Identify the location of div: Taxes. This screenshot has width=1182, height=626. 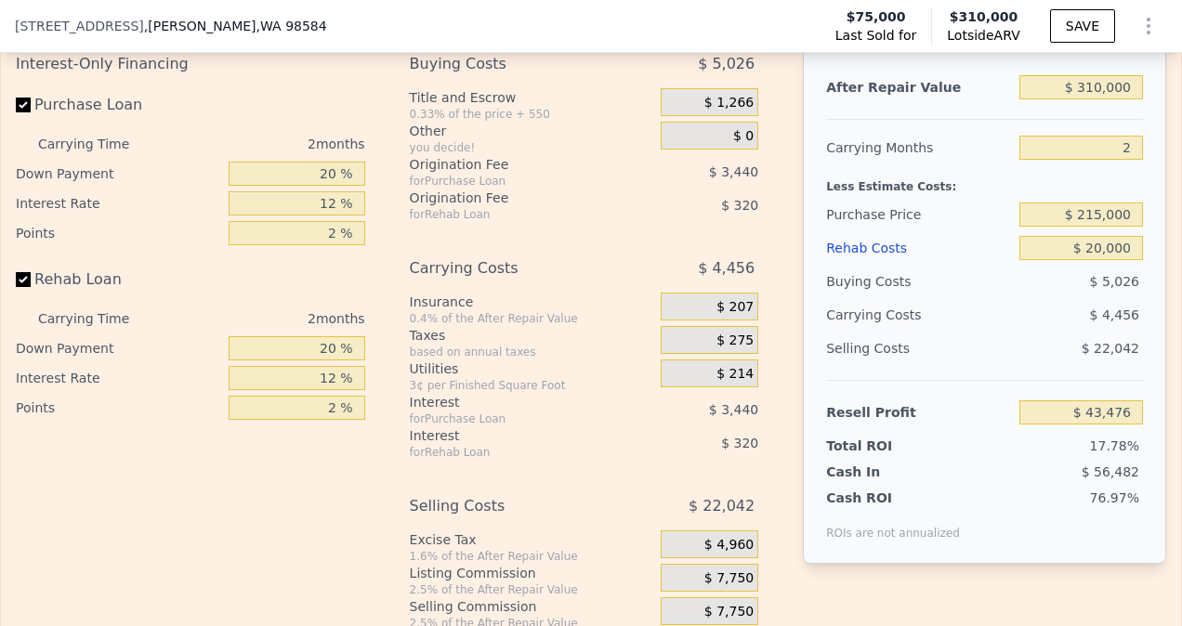
(532, 335).